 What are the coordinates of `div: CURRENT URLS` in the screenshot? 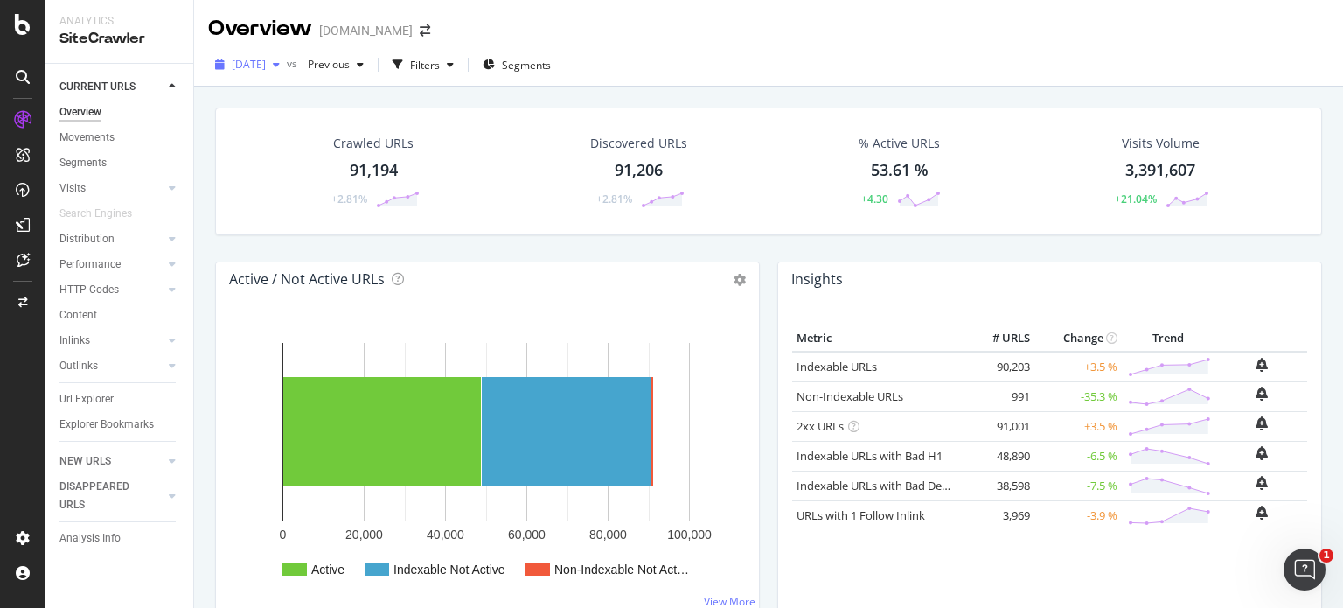 It's located at (97, 87).